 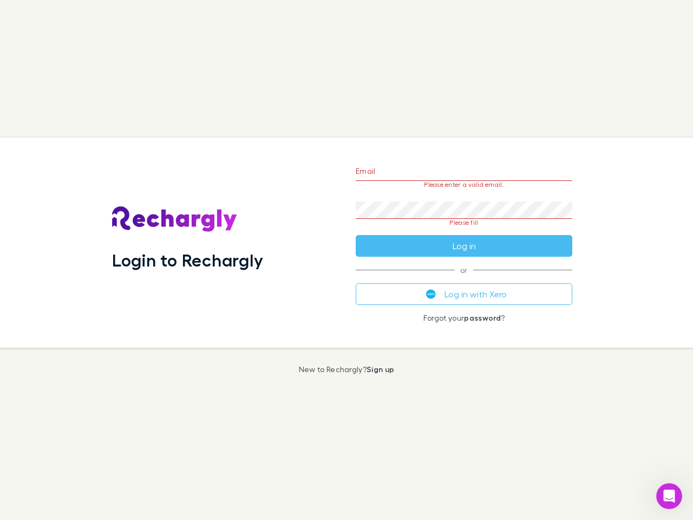 I want to click on img: Xero's logo, so click(x=431, y=294).